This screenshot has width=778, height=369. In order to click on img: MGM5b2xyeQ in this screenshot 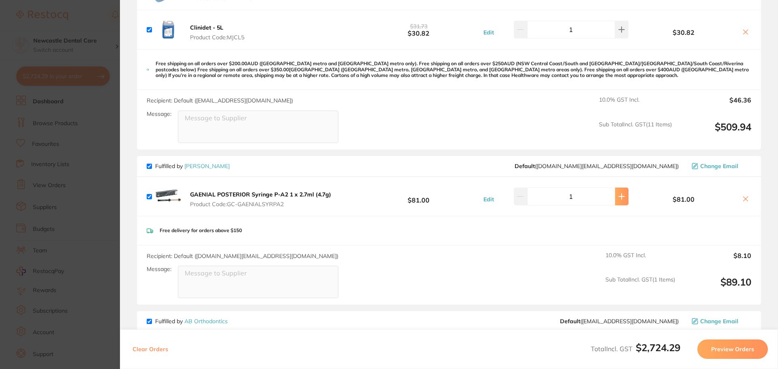, I will do `click(168, 197)`.